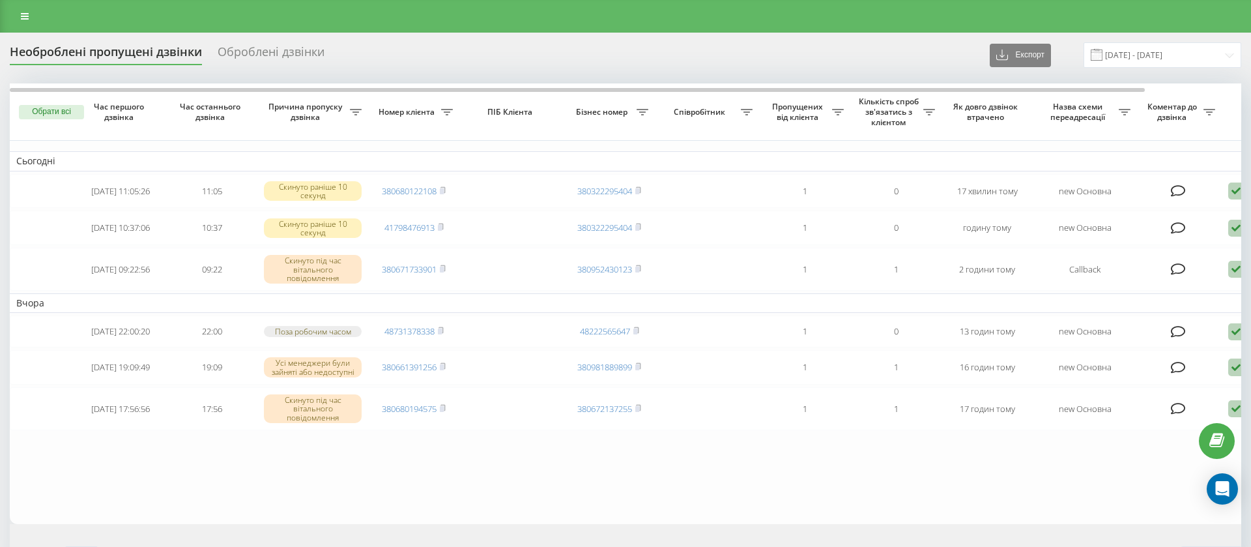 The height and width of the screenshot is (547, 1251). Describe the element at coordinates (212, 227) in the screenshot. I see `td: 10:37` at that location.